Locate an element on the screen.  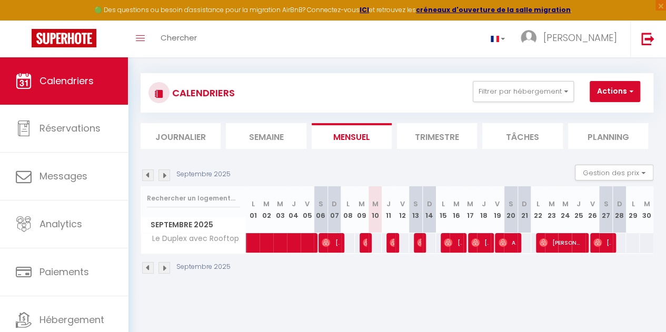
span: Le Duplex avec Rooftop is located at coordinates (192, 239).